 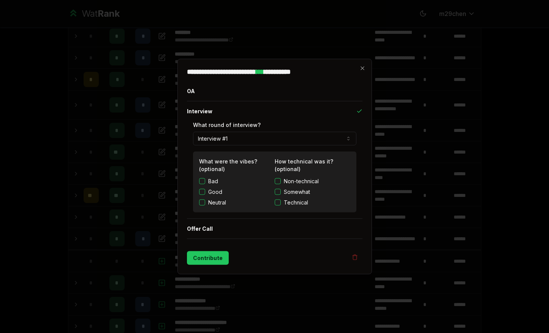 What do you see at coordinates (213, 181) in the screenshot?
I see `label: Bad` at bounding box center [213, 181].